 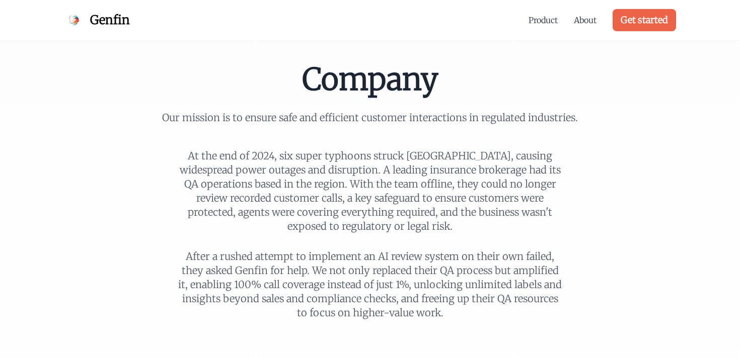 What do you see at coordinates (370, 80) in the screenshot?
I see `h1: Company` at bounding box center [370, 80].